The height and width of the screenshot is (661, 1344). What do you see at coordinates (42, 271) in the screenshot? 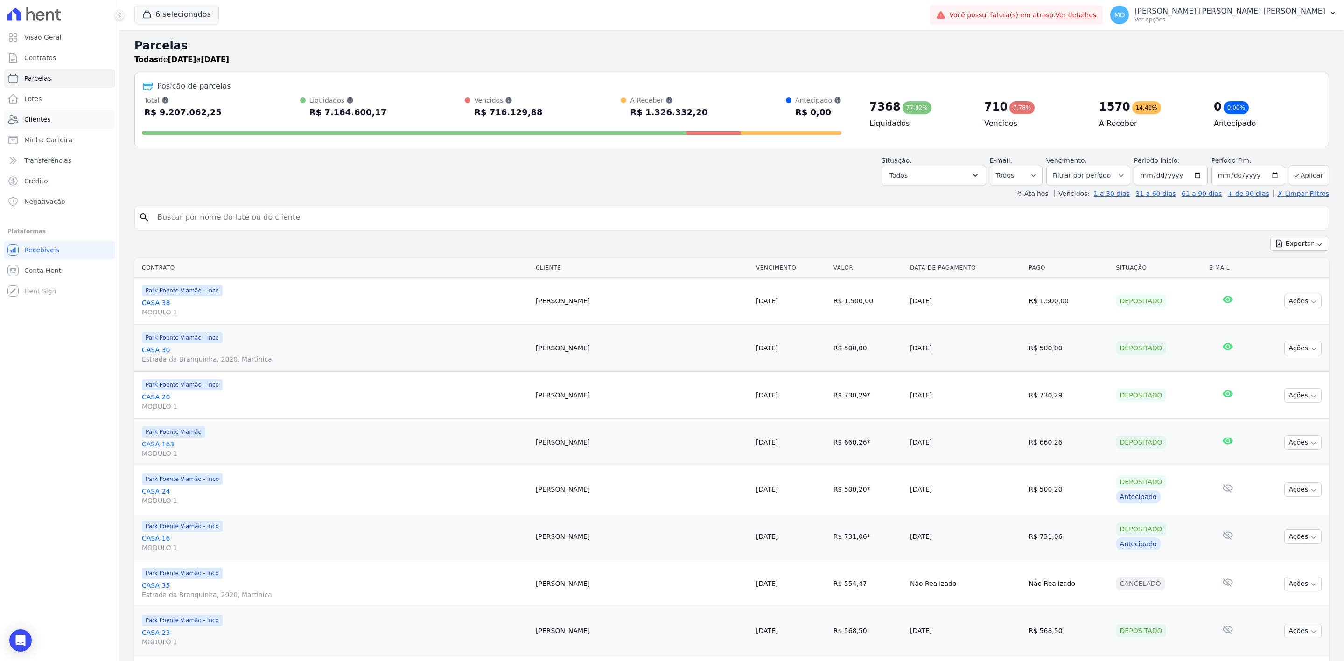
I see `span: Conta Hent` at bounding box center [42, 271].